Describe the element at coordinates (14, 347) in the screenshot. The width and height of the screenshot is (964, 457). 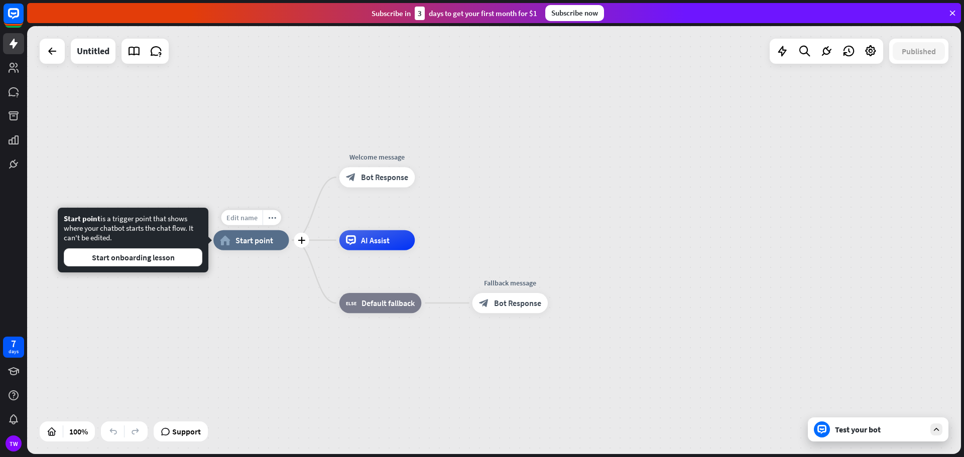
I see `a: 7 days` at that location.